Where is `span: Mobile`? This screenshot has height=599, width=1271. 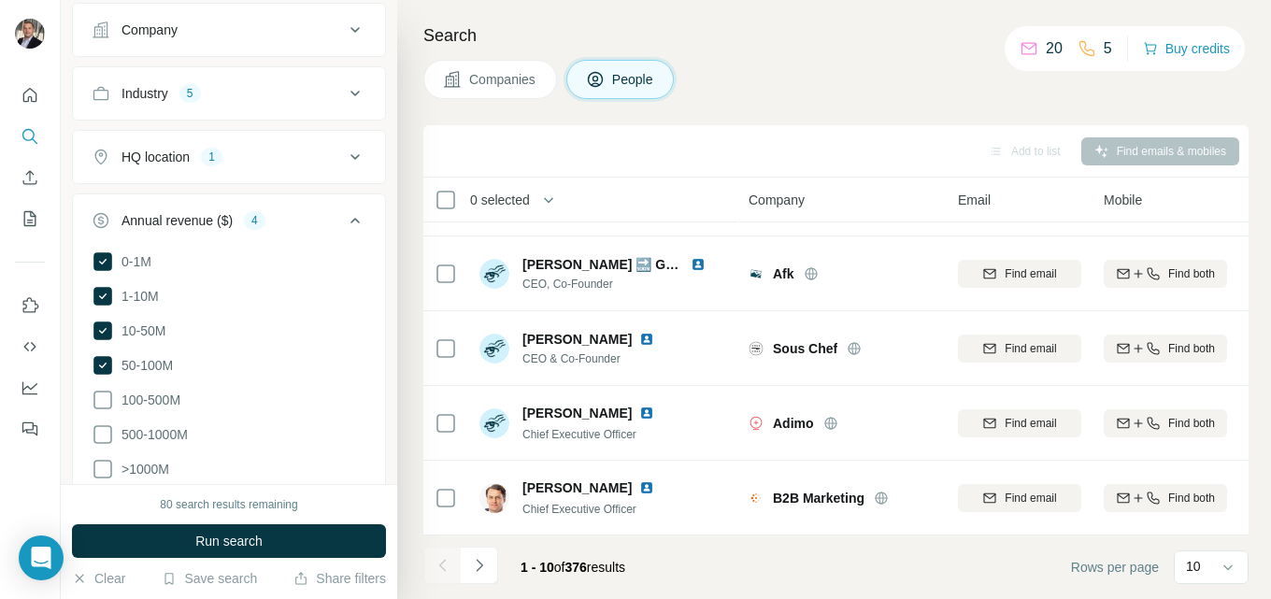 span: Mobile is located at coordinates (1122, 200).